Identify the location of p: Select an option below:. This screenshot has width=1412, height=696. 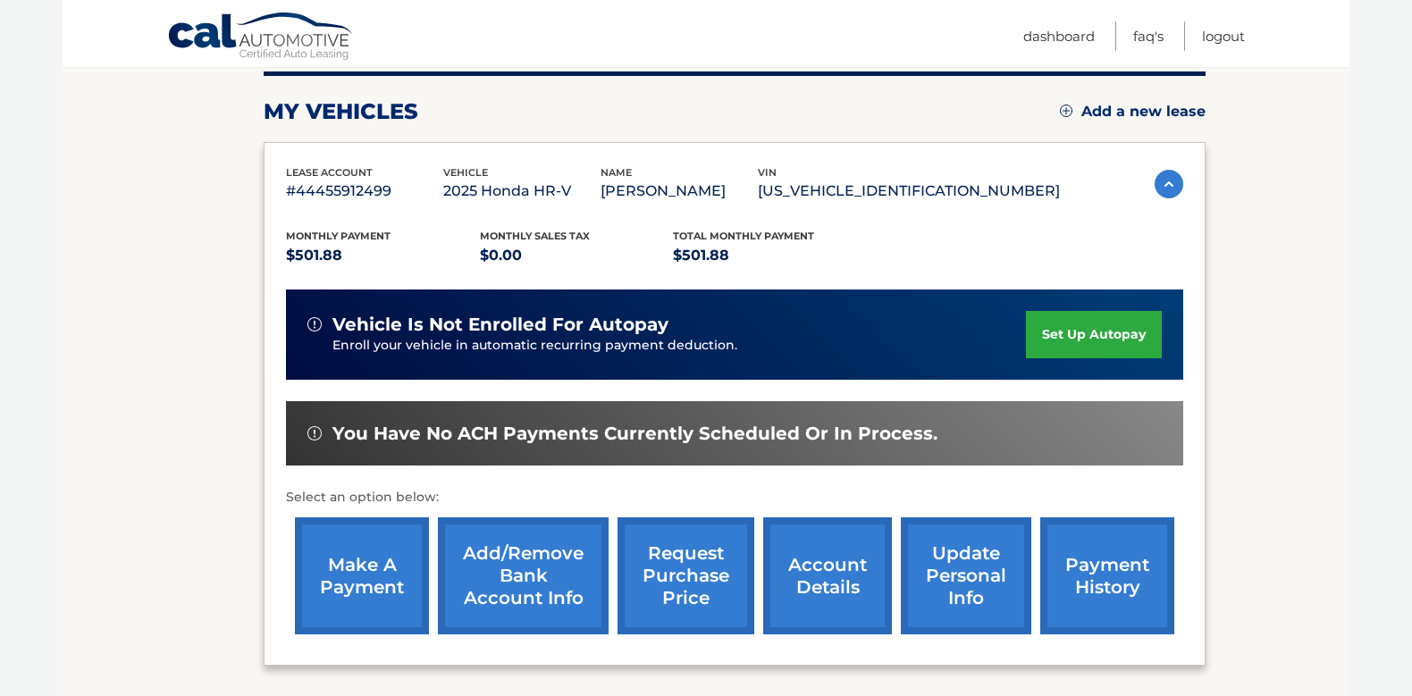
(735, 498).